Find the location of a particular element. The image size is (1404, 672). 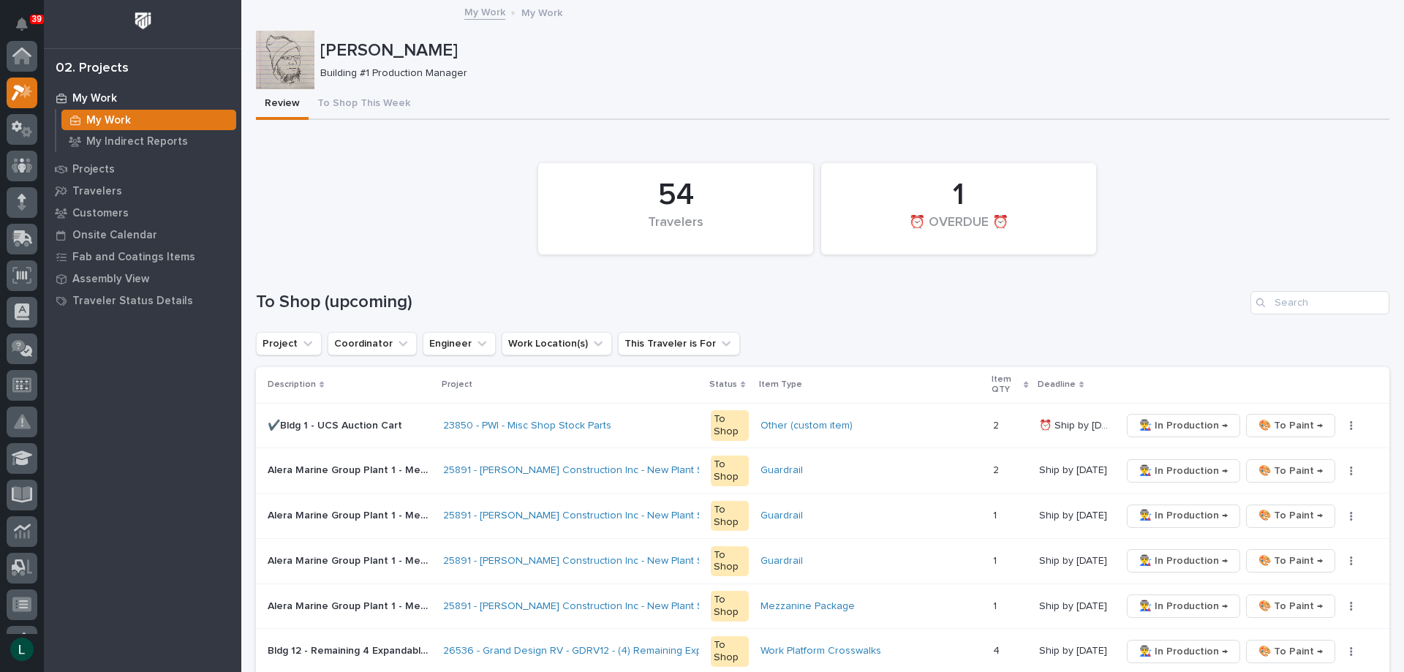

p: Alera Marine Group Plant 1 - Mezzanine #1 Guardrail is located at coordinates (351, 469).